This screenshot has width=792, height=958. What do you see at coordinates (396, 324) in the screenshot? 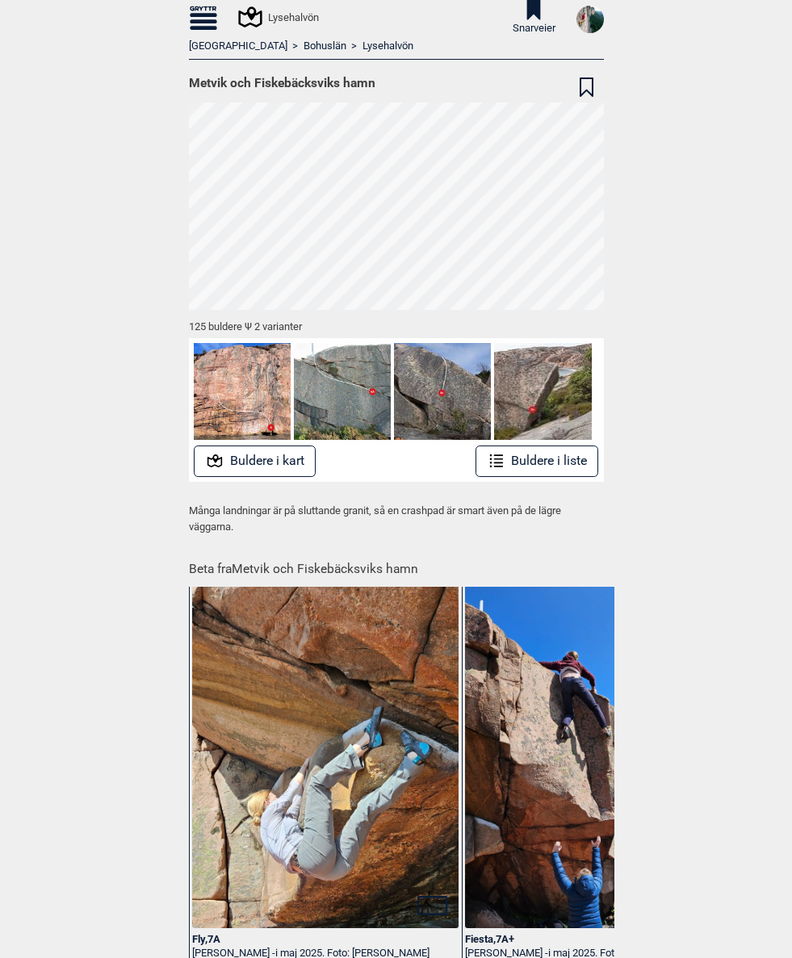
I see `div: 125 buldere Ψ 2 varianter` at bounding box center [396, 324].